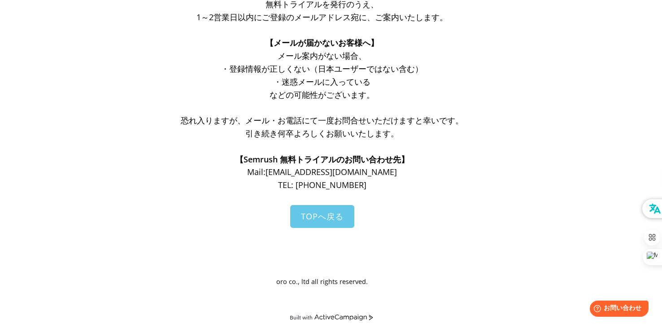 The width and height of the screenshot is (662, 332). What do you see at coordinates (40, 11) in the screenshot?
I see `span: お問い合わせ` at bounding box center [40, 11].